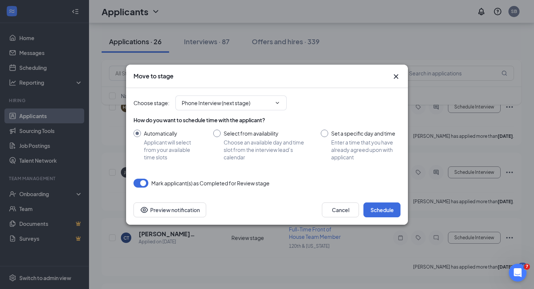 The width and height of the screenshot is (534, 289). I want to click on span: 7, so click(527, 266).